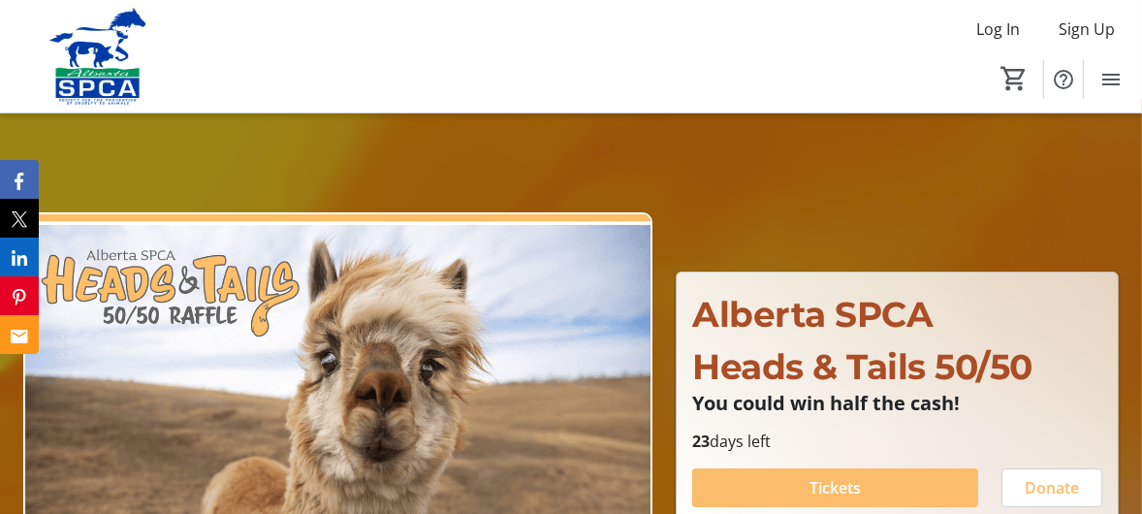 This screenshot has width=1142, height=514. I want to click on span: Heads & Tails 50/50, so click(862, 366).